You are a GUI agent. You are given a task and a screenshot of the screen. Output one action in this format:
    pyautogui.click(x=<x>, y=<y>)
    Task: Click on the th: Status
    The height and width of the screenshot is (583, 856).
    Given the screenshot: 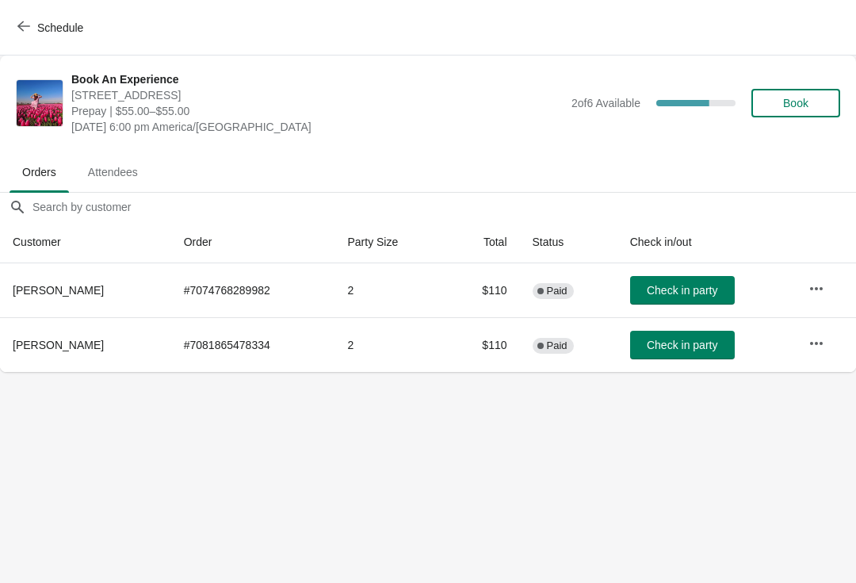 What is the action you would take?
    pyautogui.click(x=568, y=242)
    